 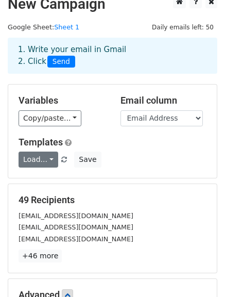 What do you see at coordinates (183, 27) in the screenshot?
I see `span: Daily emails left: 50` at bounding box center [183, 27].